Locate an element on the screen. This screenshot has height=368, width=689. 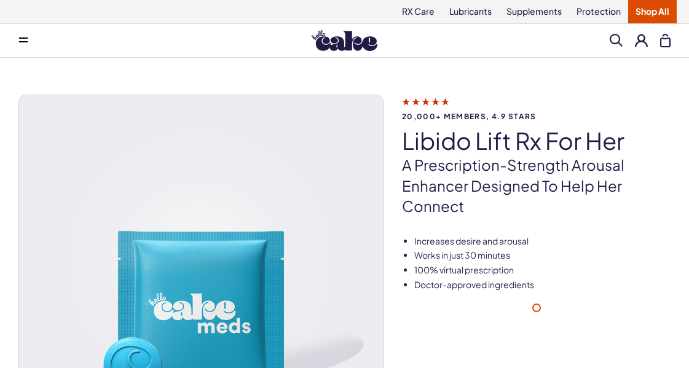
p: A prescription-strength arousal enhancer designed to help her connect is located at coordinates (536, 186).